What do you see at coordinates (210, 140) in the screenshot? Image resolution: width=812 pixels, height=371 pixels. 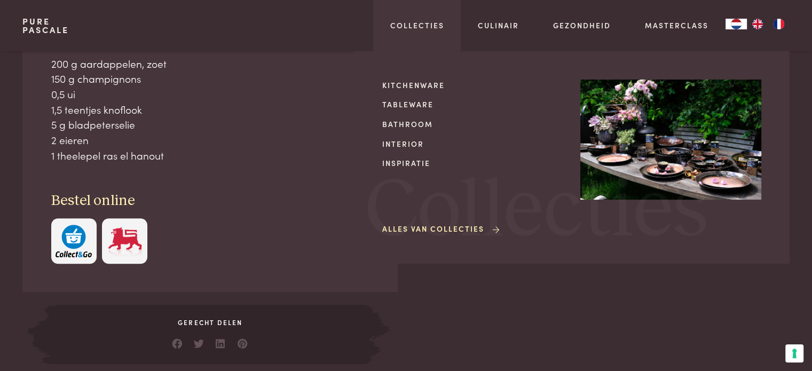 I see `div: 2 eieren` at bounding box center [210, 140].